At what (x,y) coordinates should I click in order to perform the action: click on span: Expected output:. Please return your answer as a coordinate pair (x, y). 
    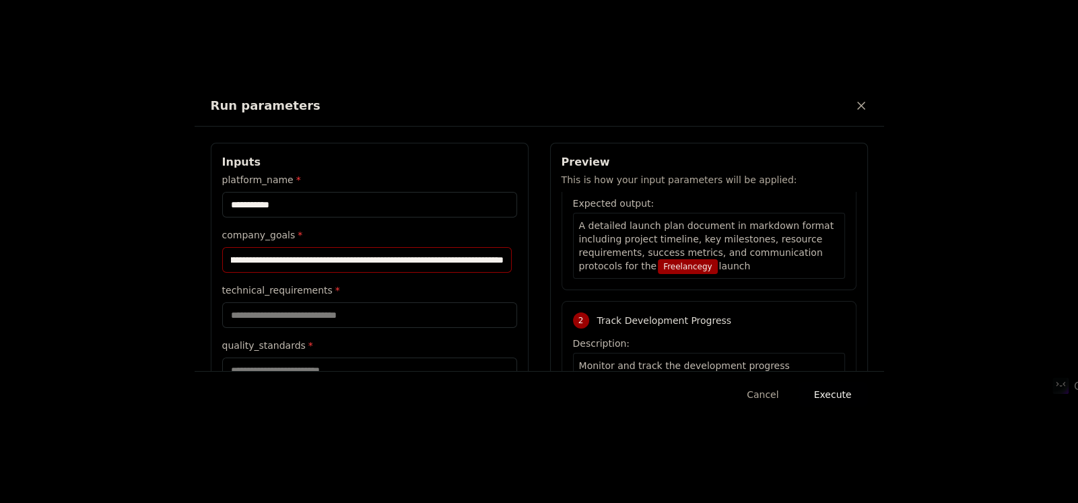
    Looking at the image, I should click on (613, 203).